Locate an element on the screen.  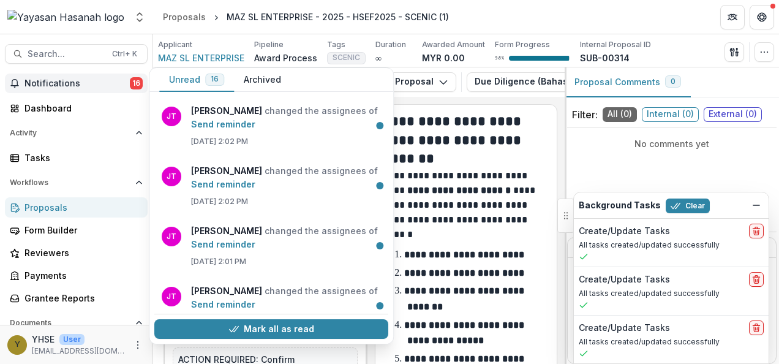
span: Documents is located at coordinates (70, 323).